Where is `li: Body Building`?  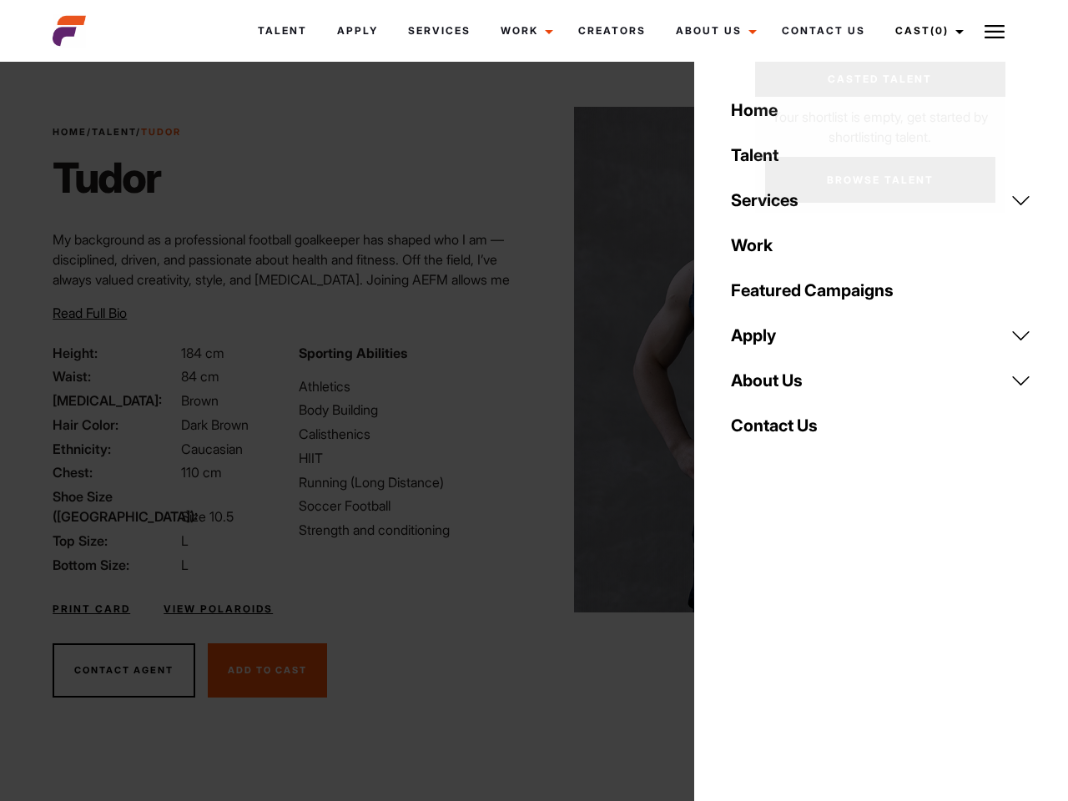
li: Body Building is located at coordinates (412, 410).